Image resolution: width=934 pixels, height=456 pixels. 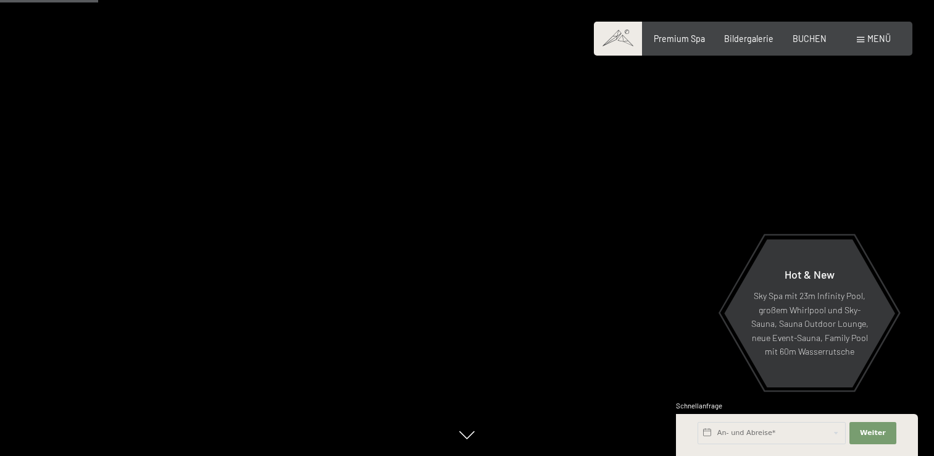 I want to click on span: BUCHEN, so click(x=810, y=38).